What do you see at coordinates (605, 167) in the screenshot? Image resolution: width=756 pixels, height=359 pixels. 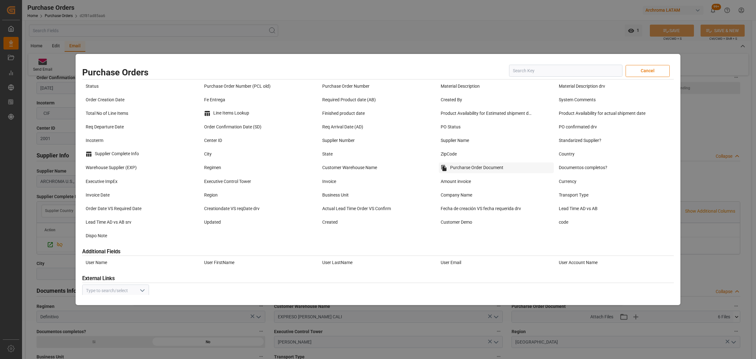 I see `div: Documentos completos?` at bounding box center [605, 167].